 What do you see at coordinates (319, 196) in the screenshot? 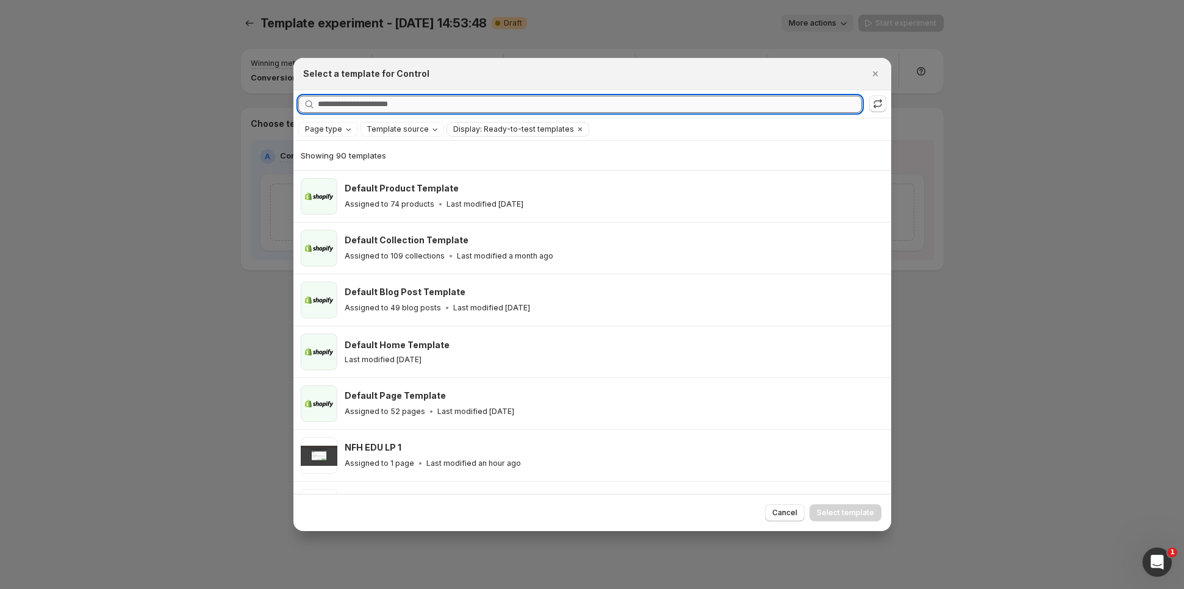
I see `img: Default Product Template` at bounding box center [319, 196].